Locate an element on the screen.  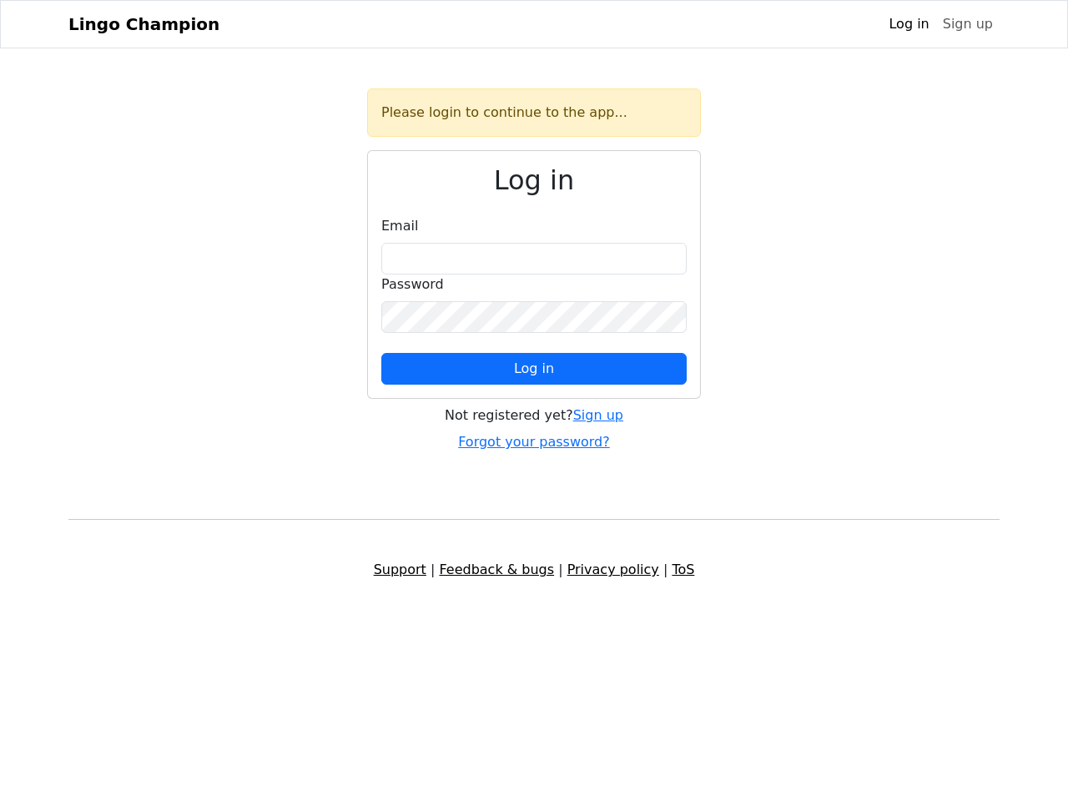
span: Log in is located at coordinates (534, 368).